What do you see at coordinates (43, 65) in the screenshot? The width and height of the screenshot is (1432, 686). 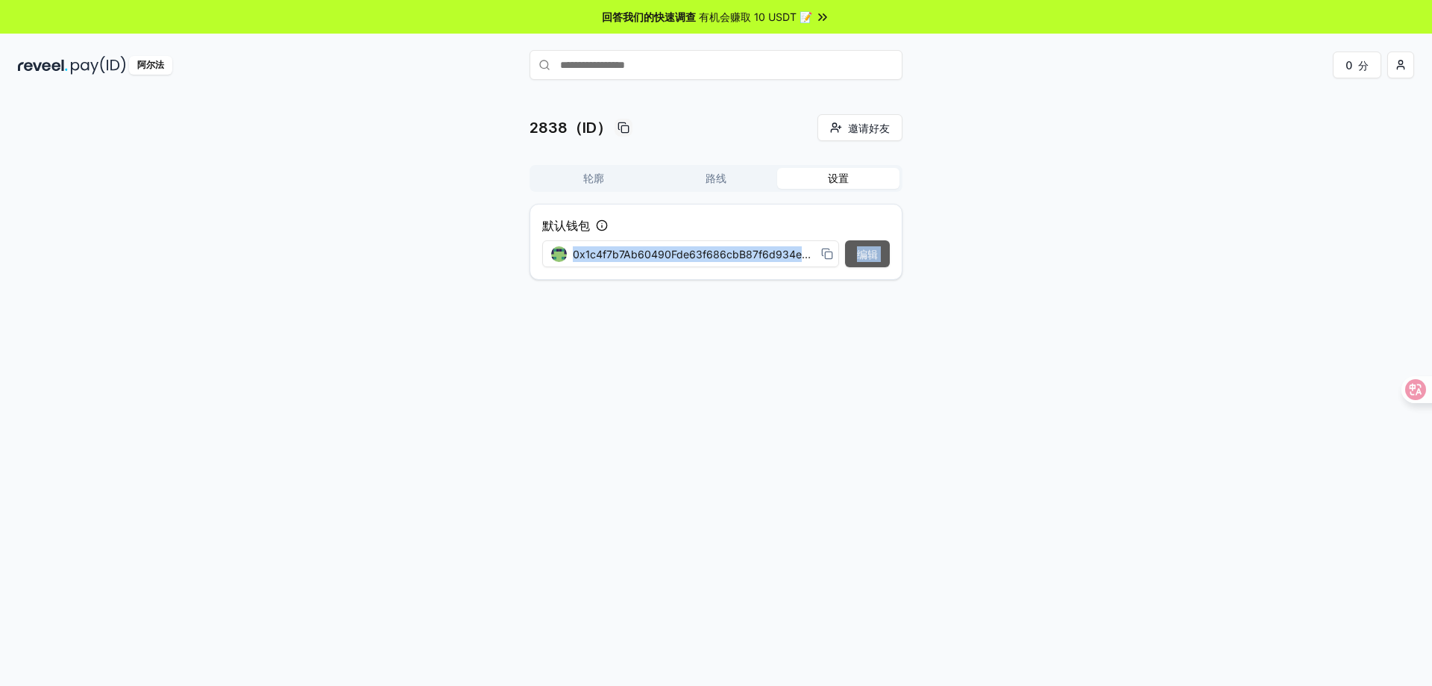 I see `img: 揭示黑暗` at bounding box center [43, 65].